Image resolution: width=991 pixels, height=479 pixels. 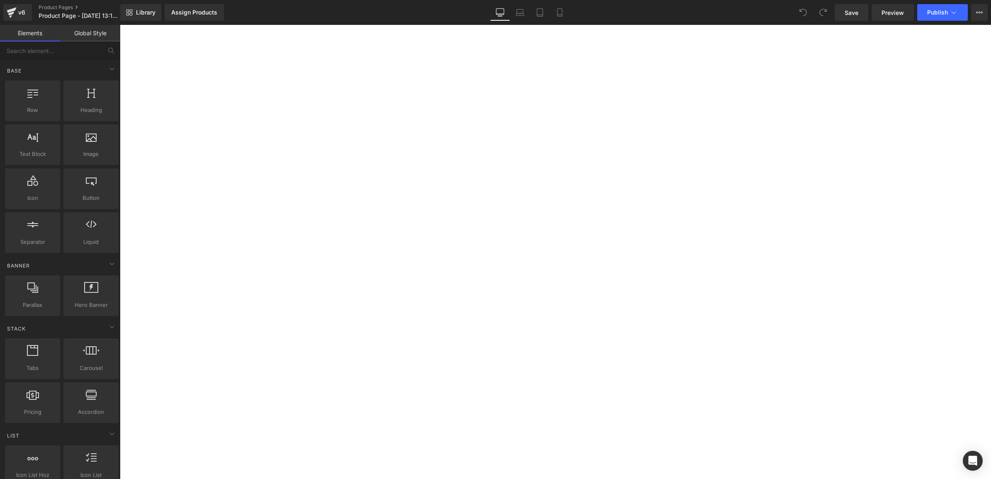 I want to click on span: Banner, so click(x=18, y=265).